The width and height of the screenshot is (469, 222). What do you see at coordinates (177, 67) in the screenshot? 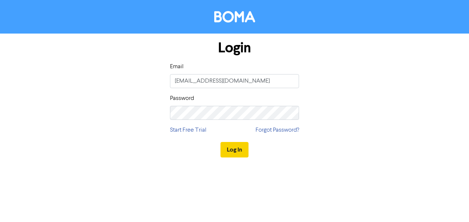
I see `label: Email` at bounding box center [177, 67].